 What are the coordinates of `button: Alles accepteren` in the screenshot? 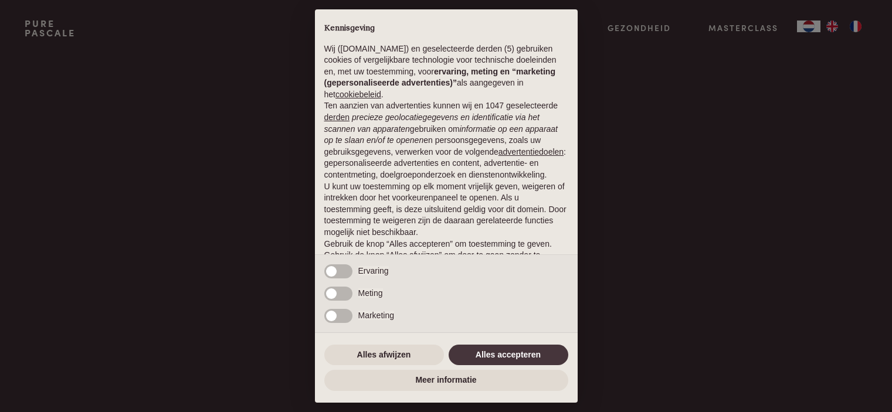 It's located at (508, 355).